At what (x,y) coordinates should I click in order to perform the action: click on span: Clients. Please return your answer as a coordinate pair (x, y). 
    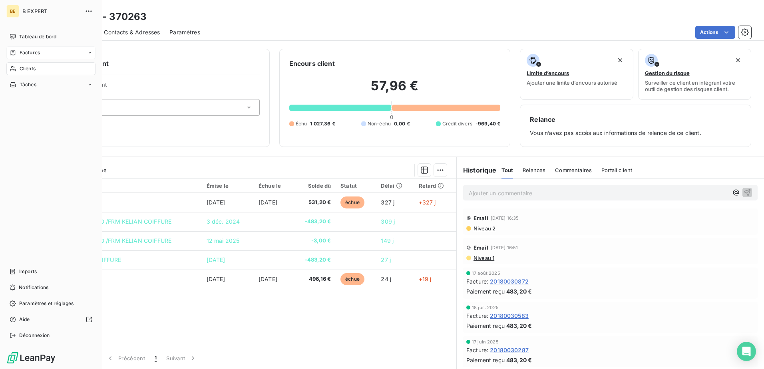
    Looking at the image, I should click on (28, 69).